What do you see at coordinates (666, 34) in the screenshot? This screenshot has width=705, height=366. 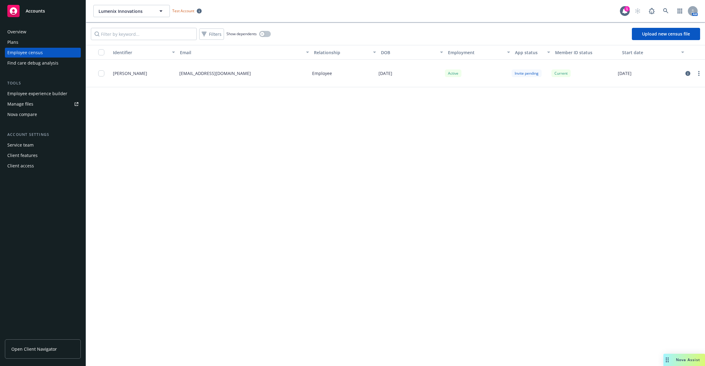 I see `a: Upload new census file` at bounding box center [666, 34].